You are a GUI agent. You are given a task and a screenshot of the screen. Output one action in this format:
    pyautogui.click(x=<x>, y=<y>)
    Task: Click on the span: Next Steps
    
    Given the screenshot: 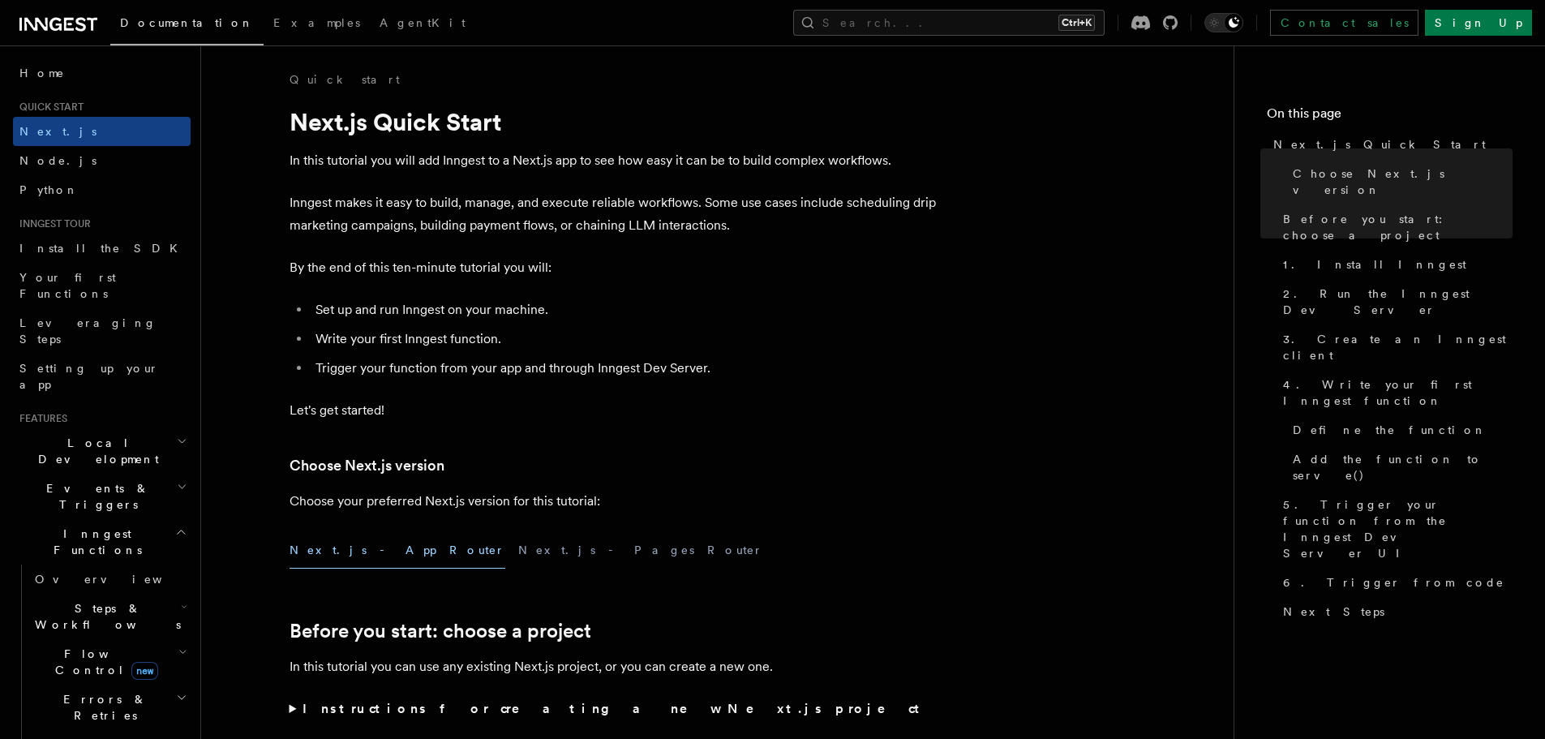 What is the action you would take?
    pyautogui.click(x=1333, y=611)
    